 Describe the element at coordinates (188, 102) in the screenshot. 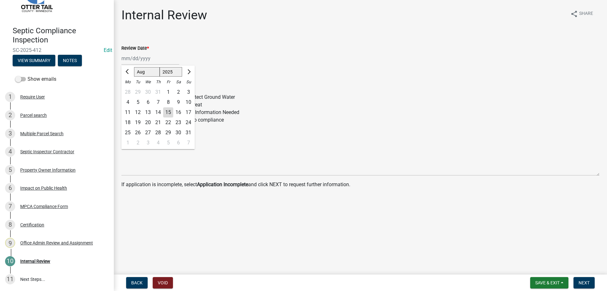

I see `div: Sunday, August 10, 2025` at that location.